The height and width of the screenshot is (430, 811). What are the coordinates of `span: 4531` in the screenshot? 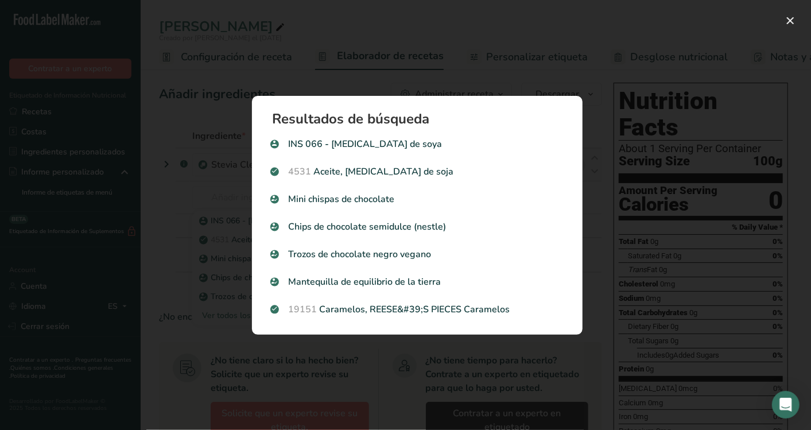 It's located at (300, 172).